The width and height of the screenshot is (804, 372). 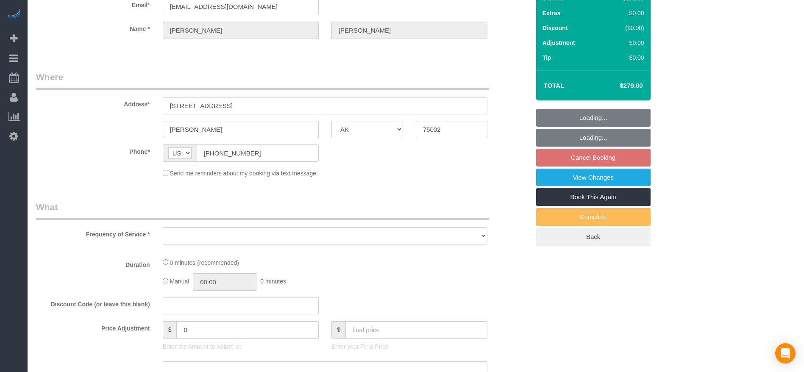 What do you see at coordinates (93, 327) in the screenshot?
I see `label: Price Adjustment` at bounding box center [93, 327].